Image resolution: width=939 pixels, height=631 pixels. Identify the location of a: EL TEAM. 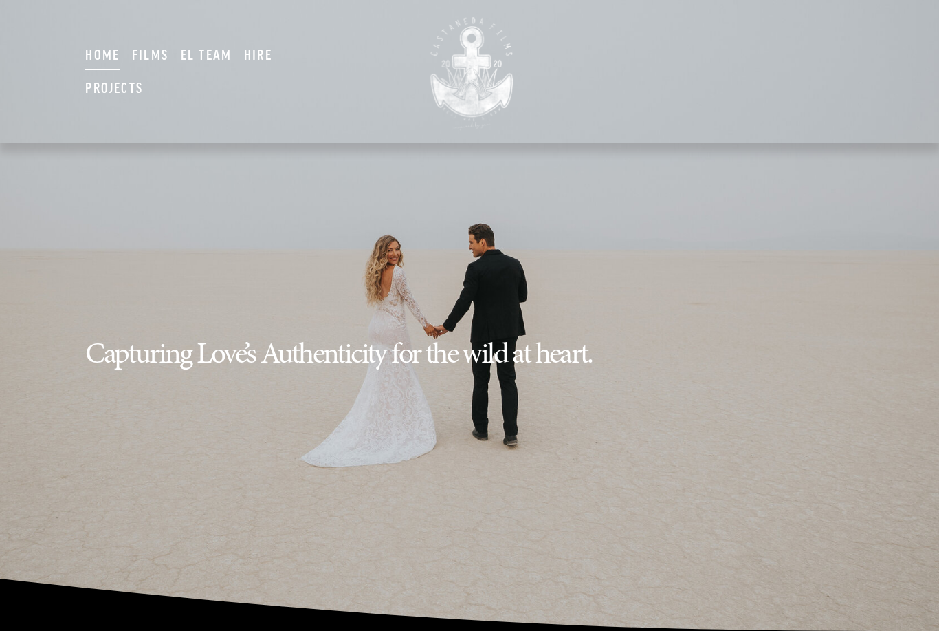
(206, 55).